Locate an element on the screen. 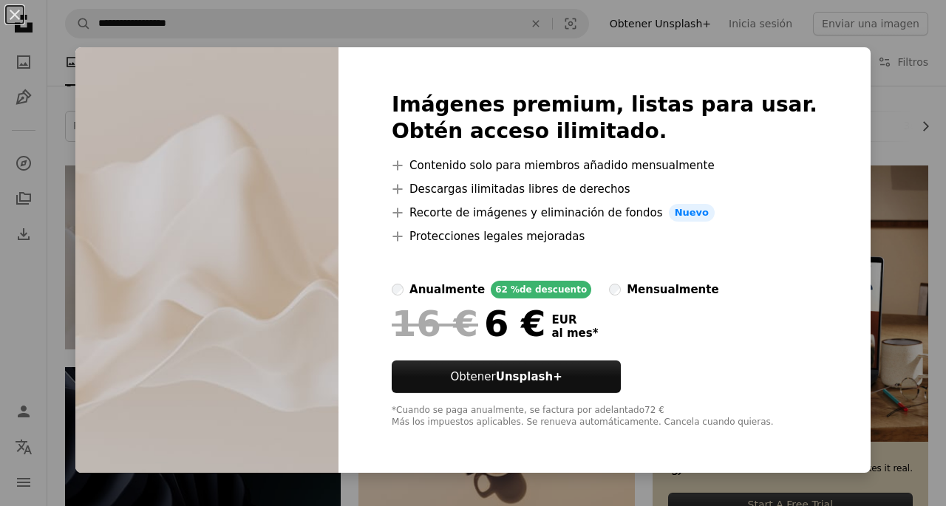 The image size is (946, 506). li: Protecciones legales mejoradas is located at coordinates (604, 236).